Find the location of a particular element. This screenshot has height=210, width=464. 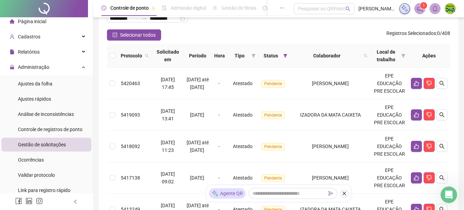

span: Validar protocolo is located at coordinates (36, 175).